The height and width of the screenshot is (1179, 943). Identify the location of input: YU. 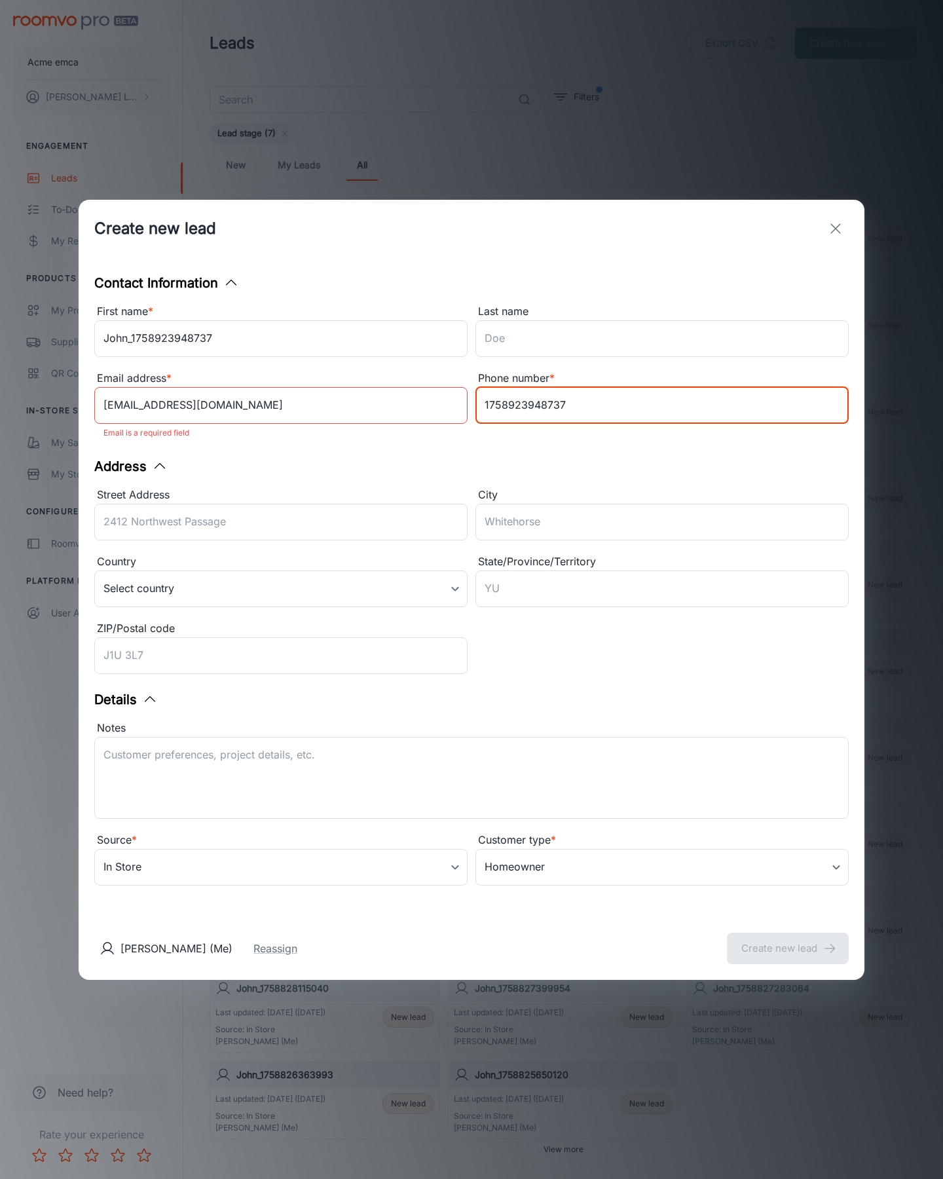
(662, 589).